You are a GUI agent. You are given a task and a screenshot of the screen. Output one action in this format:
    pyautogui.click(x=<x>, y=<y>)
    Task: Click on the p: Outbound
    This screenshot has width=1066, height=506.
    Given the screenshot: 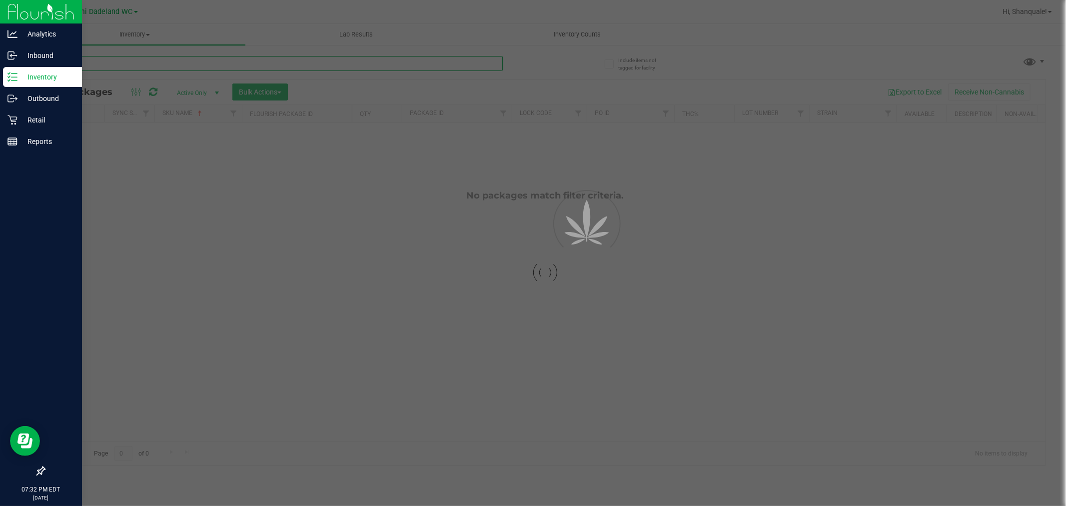 What is the action you would take?
    pyautogui.click(x=47, y=98)
    